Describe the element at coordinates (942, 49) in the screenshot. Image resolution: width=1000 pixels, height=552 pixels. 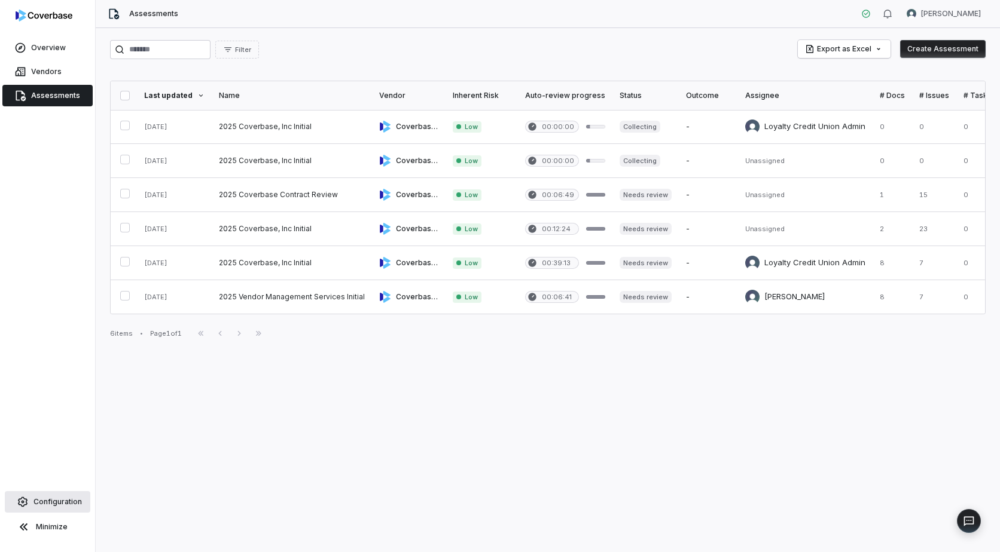
I see `button: Create Assessment` at that location.